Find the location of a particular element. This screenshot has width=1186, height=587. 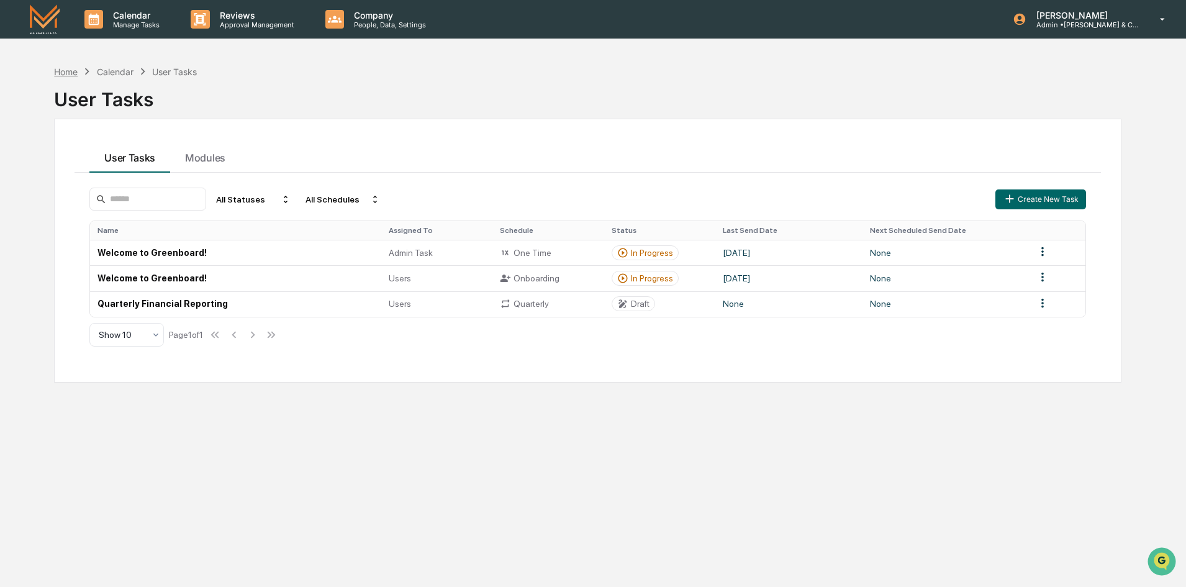

img: 1746055101610-c473b297-6a78-478c-a979-82029cc54cd1 is located at coordinates (24, 106).